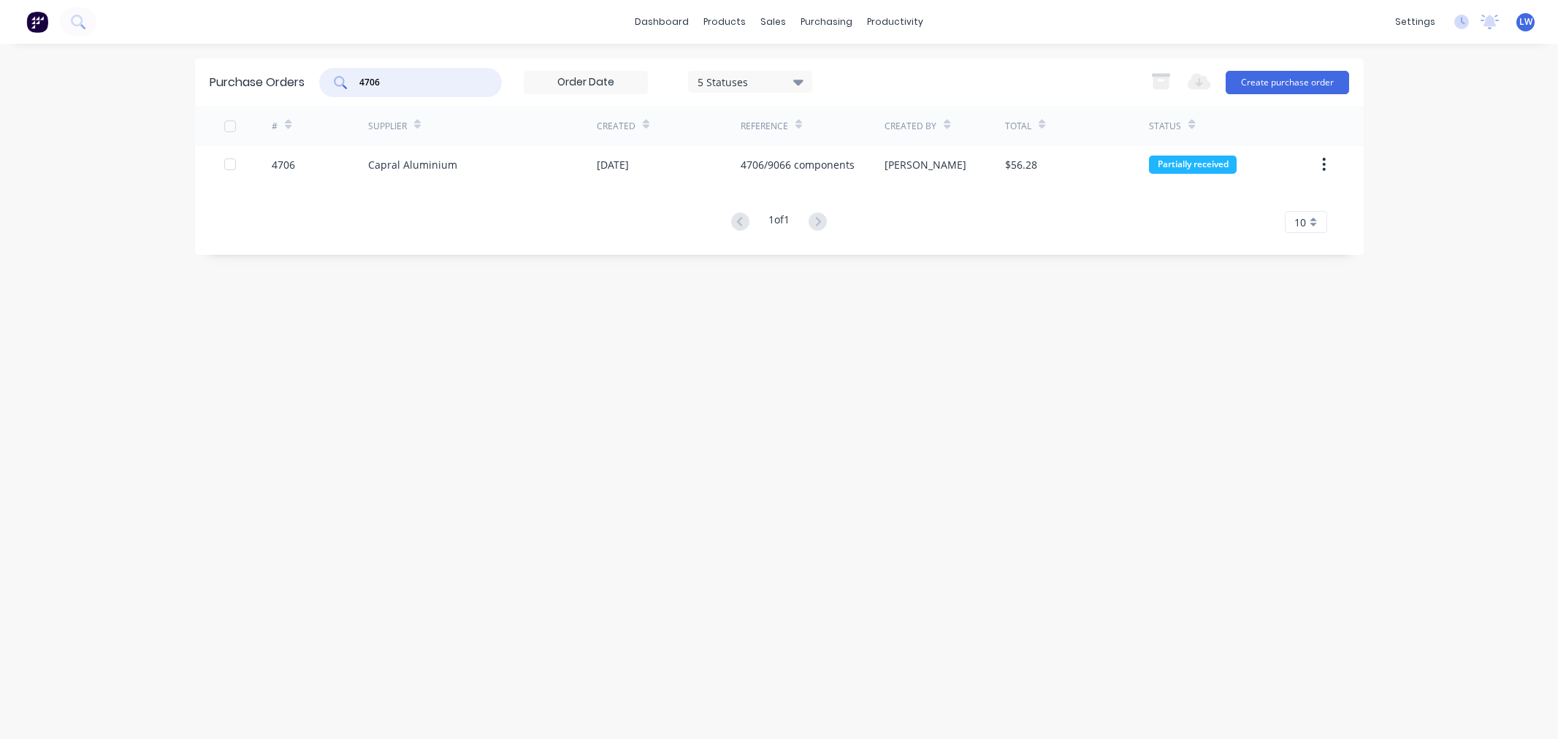  Describe the element at coordinates (910, 126) in the screenshot. I see `div: Created By` at that location.